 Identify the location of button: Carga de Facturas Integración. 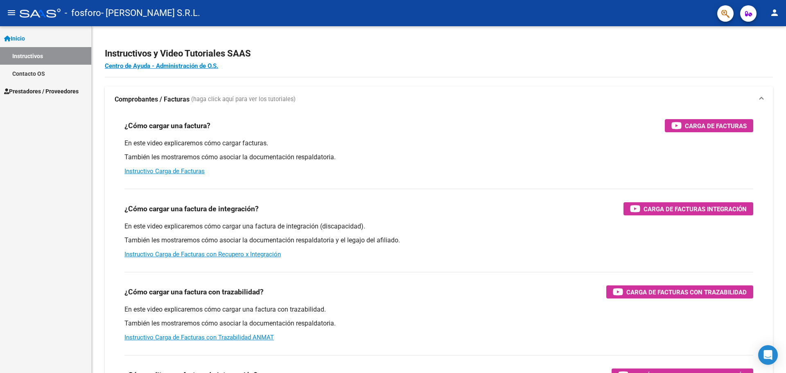
(688, 209).